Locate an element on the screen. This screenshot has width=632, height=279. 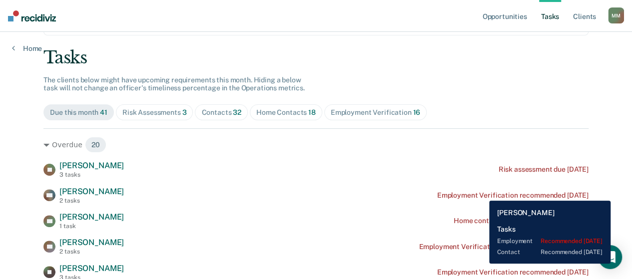
span: 18 is located at coordinates (312, 112).